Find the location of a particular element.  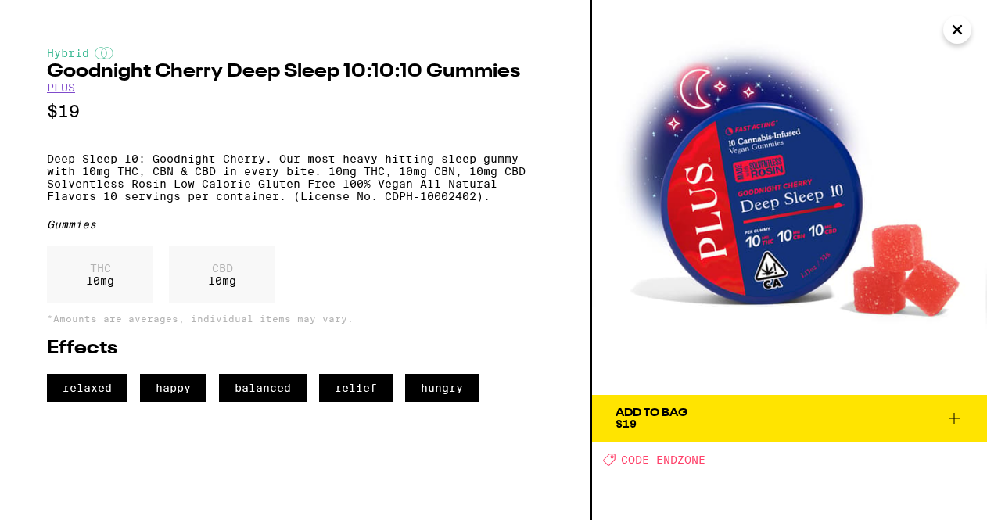

span: relief is located at coordinates (356, 388).